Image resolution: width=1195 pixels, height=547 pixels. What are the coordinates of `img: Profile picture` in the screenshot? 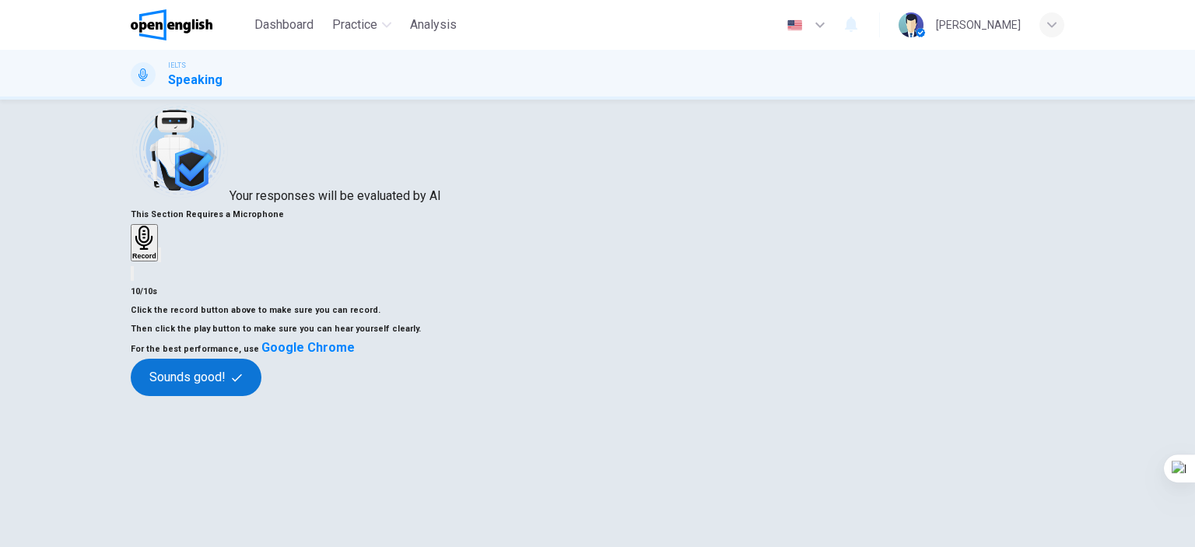 It's located at (911, 25).